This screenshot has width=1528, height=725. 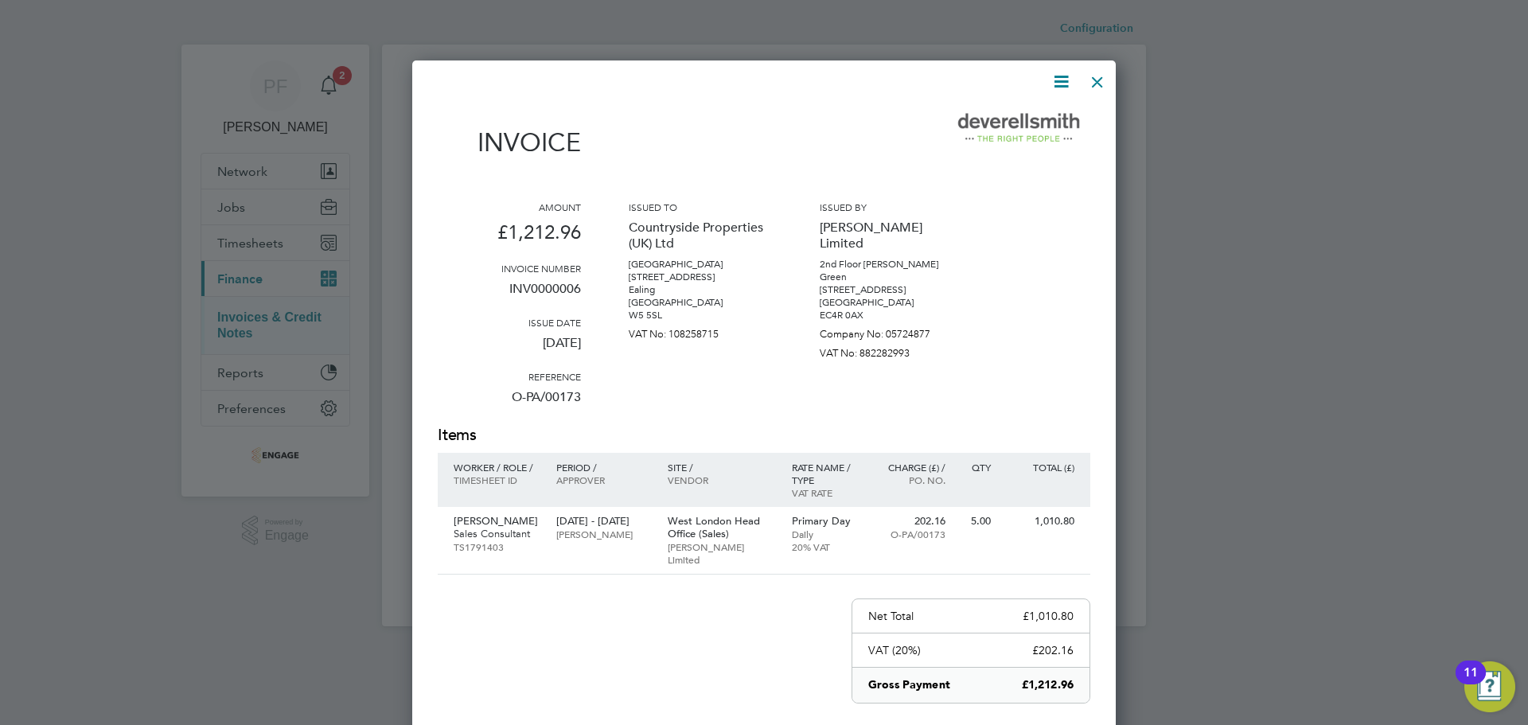 I want to click on p: Po. No., so click(x=910, y=480).